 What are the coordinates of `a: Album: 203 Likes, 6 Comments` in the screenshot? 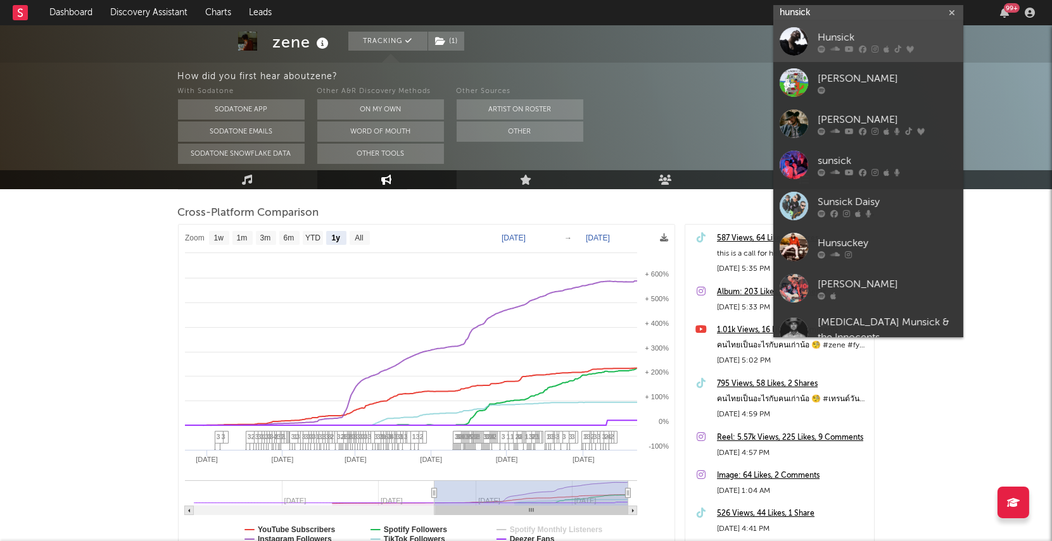 It's located at (792, 293).